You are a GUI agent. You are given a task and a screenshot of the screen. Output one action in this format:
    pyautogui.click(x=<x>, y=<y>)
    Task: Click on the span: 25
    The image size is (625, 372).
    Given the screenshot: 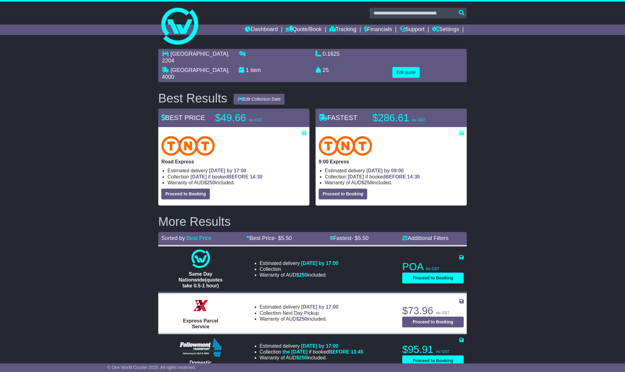 What is the action you would take?
    pyautogui.click(x=326, y=70)
    